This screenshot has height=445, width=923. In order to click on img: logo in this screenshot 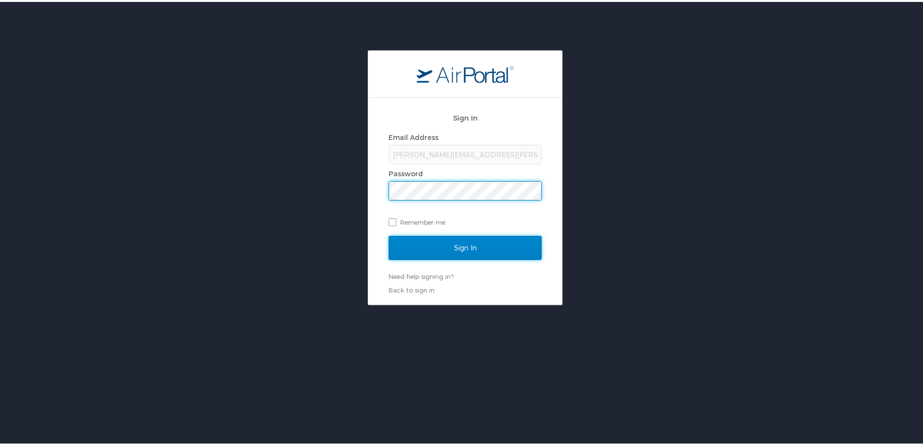, I will do `click(465, 72)`.